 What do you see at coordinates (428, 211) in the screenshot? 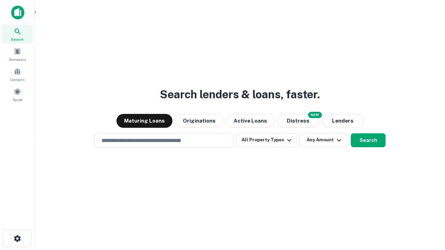
I see `div: Chat Widget` at bounding box center [428, 211].